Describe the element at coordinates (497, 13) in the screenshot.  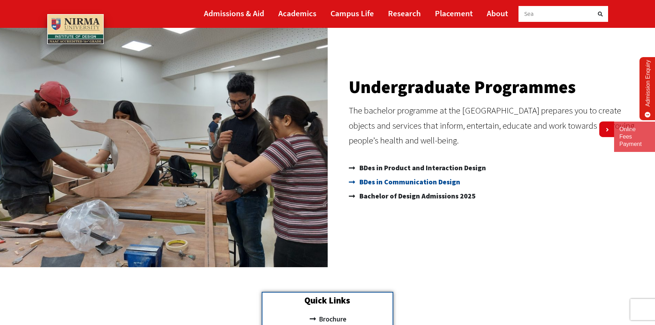
I see `a: About` at that location.